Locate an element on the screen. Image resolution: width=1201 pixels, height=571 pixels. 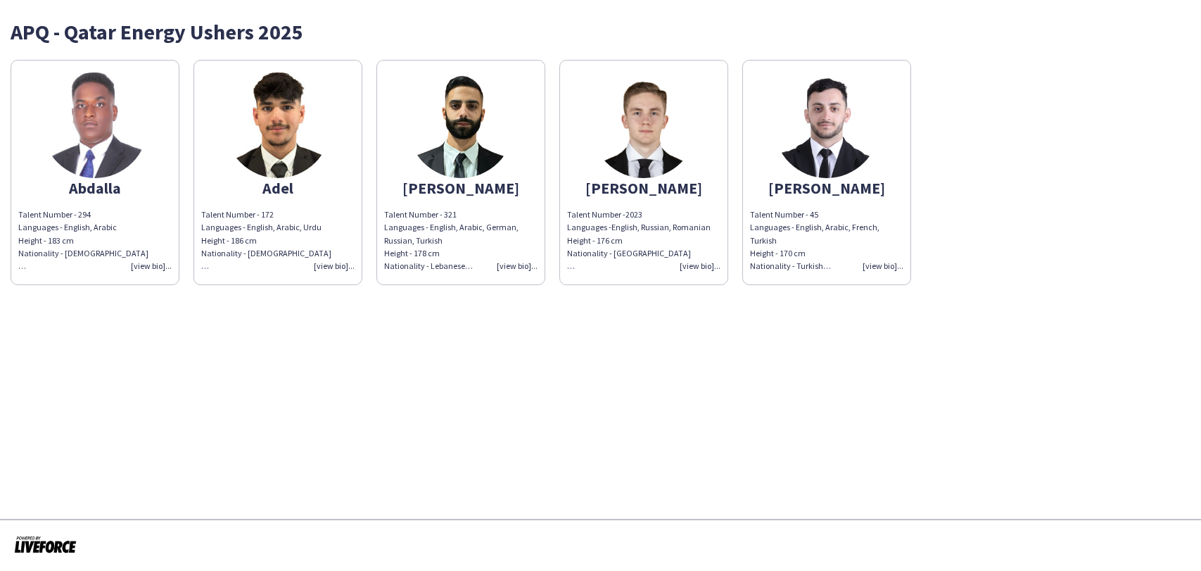
span: Languages - English, Arabic is located at coordinates (68, 227).